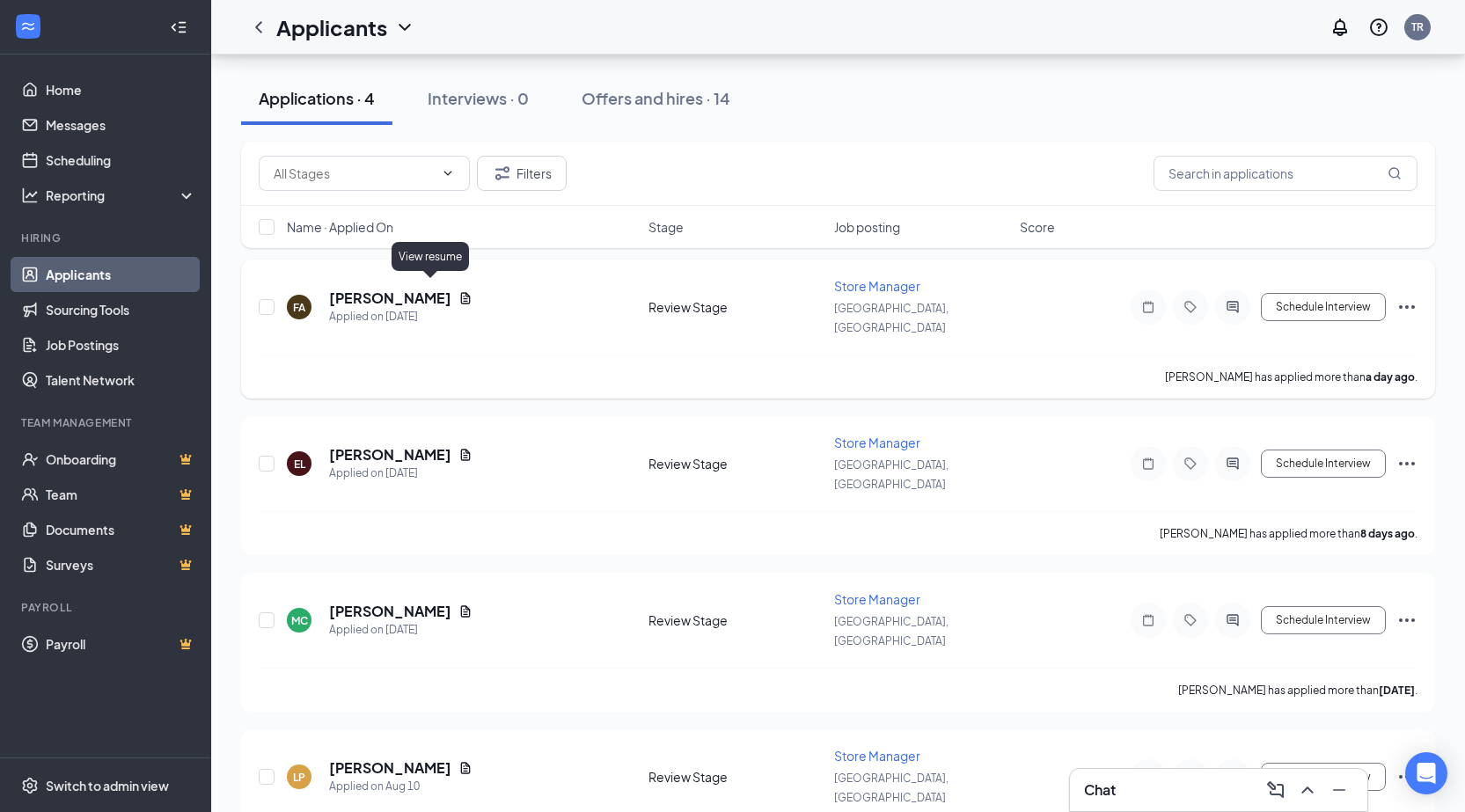 The width and height of the screenshot is (1465, 812). What do you see at coordinates (120, 459) in the screenshot?
I see `a: OnboardingCrown` at bounding box center [120, 459].